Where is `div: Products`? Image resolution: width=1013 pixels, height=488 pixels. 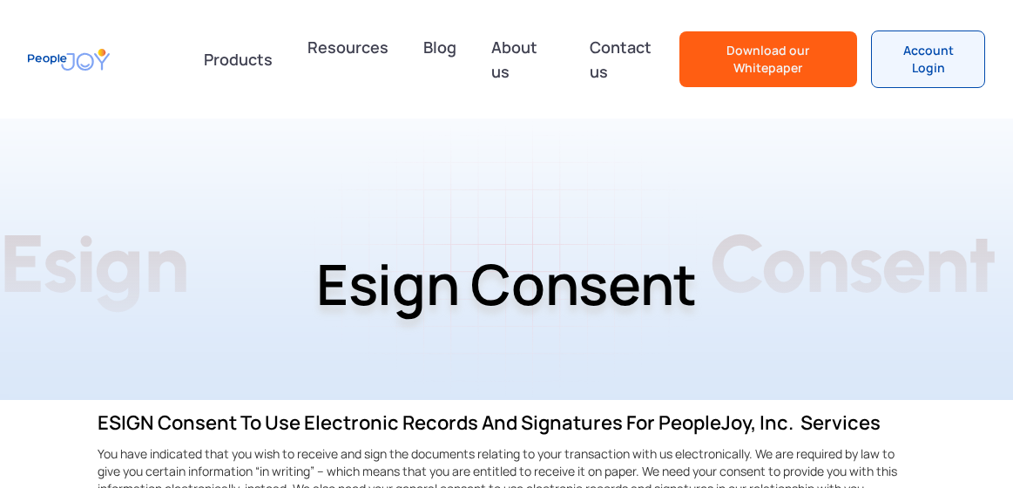 div: Products is located at coordinates (238, 59).